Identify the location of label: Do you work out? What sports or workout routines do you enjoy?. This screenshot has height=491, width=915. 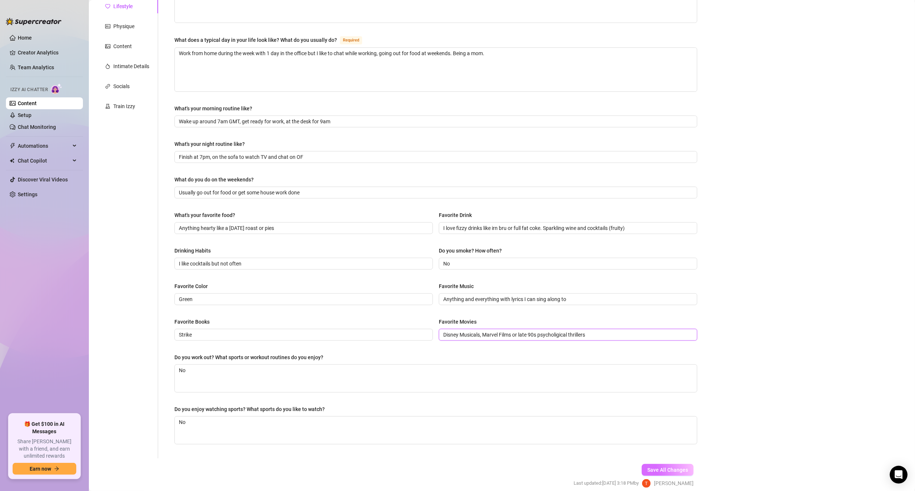
(252, 358).